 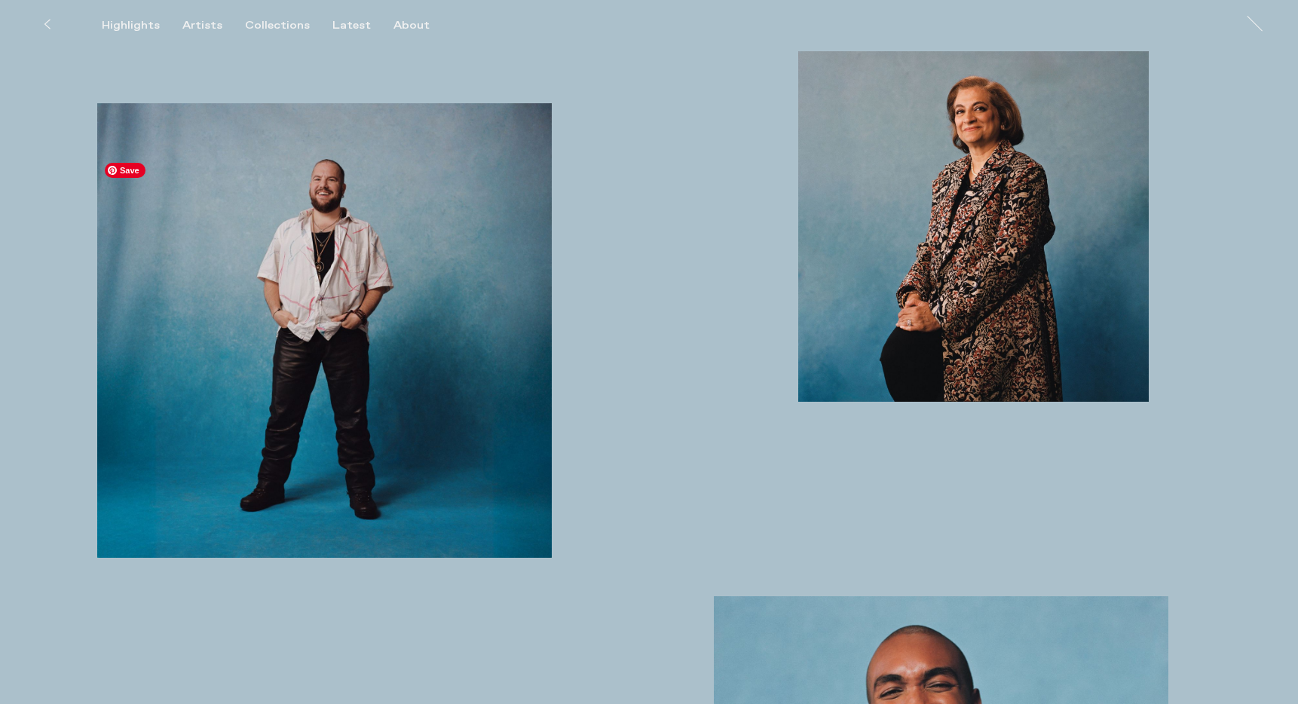 I want to click on button: Highlights, so click(x=142, y=26).